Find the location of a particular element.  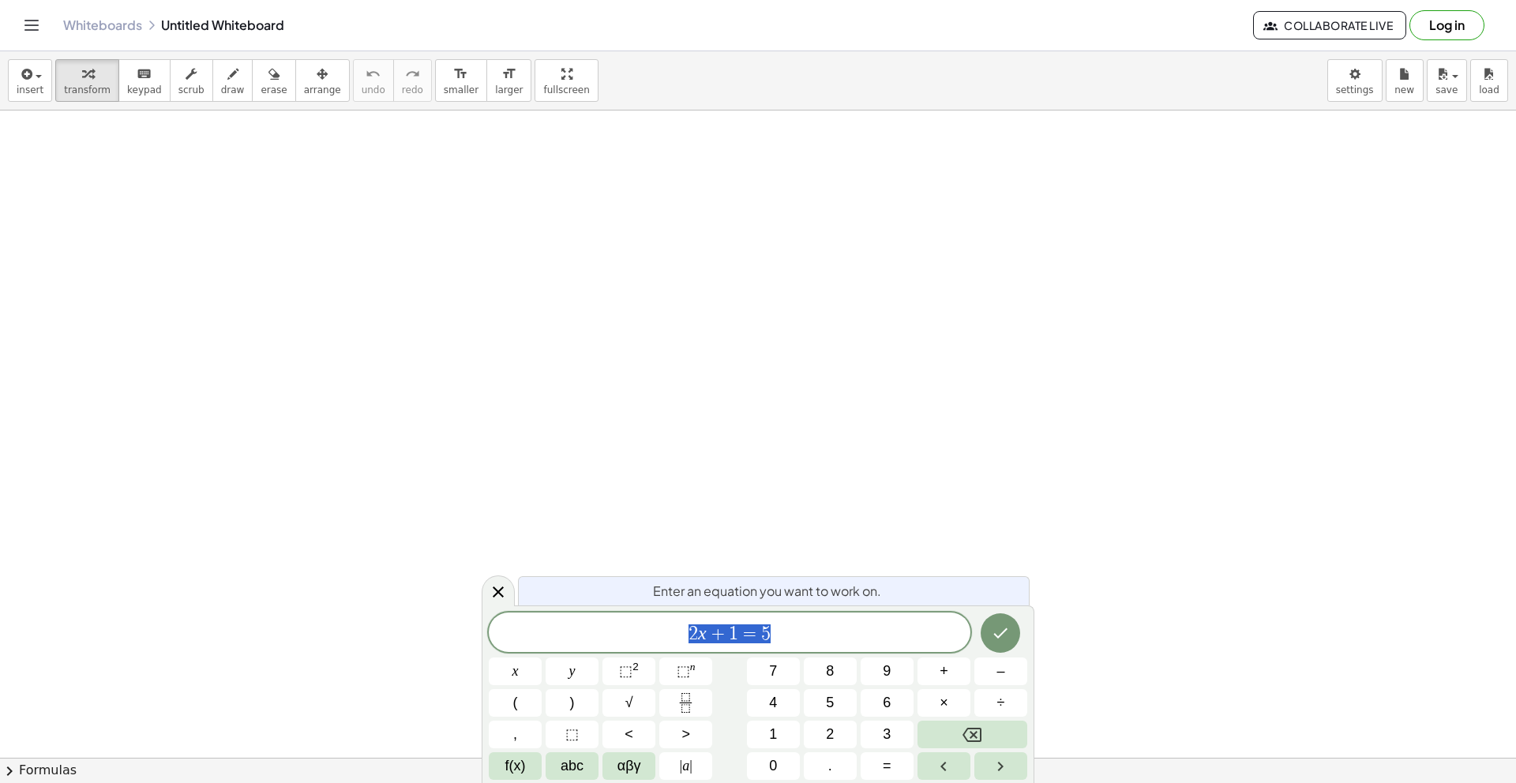

span: 3 is located at coordinates (887, 734).